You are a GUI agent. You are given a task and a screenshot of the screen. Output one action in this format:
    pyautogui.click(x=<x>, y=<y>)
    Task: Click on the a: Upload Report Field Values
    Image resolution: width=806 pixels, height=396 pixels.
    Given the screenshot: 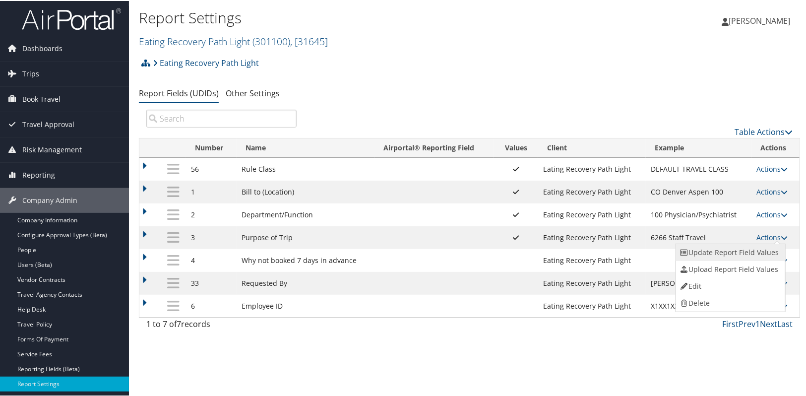 What is the action you would take?
    pyautogui.click(x=730, y=268)
    